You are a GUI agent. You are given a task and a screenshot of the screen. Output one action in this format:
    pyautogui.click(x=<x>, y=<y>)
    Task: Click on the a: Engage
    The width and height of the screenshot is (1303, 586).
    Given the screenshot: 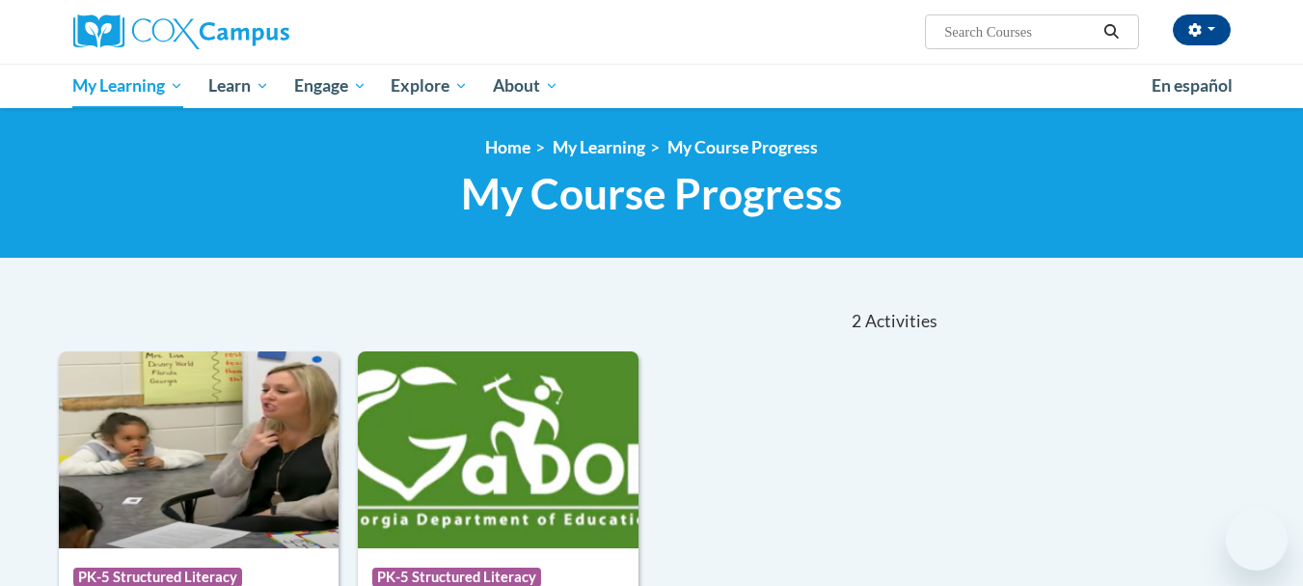 What is the action you would take?
    pyautogui.click(x=330, y=86)
    